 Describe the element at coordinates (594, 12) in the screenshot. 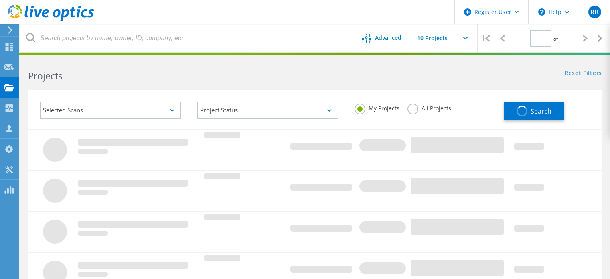

I see `span: RB` at that location.